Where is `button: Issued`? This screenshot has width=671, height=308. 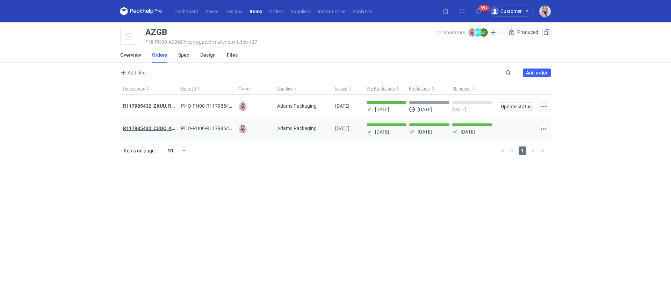
button: Issued is located at coordinates (348, 89).